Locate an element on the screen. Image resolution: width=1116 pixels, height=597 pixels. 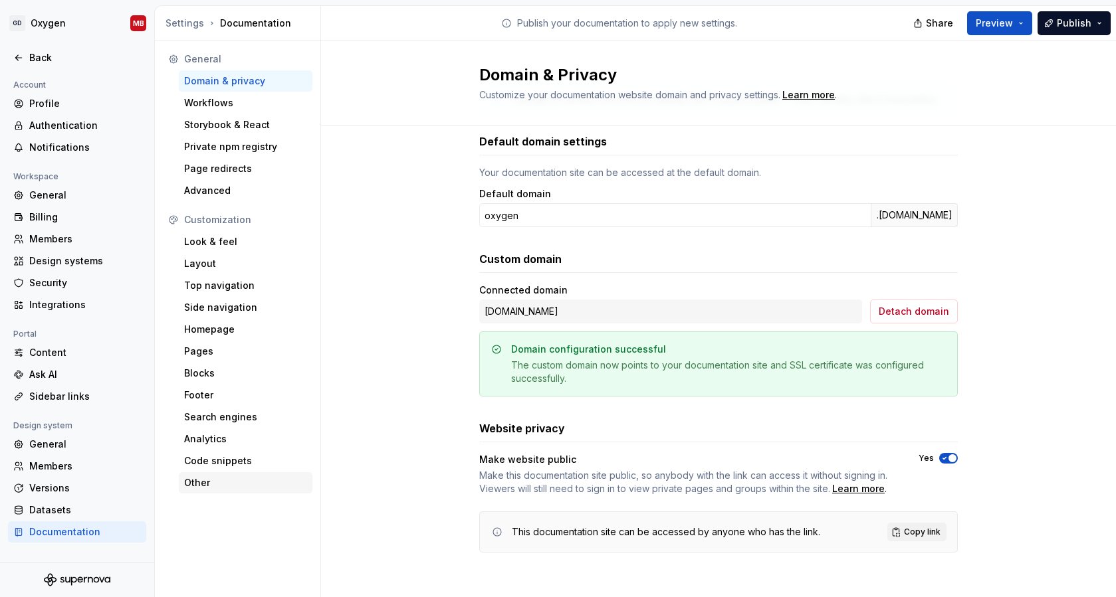
a: Footer is located at coordinates (245, 395).